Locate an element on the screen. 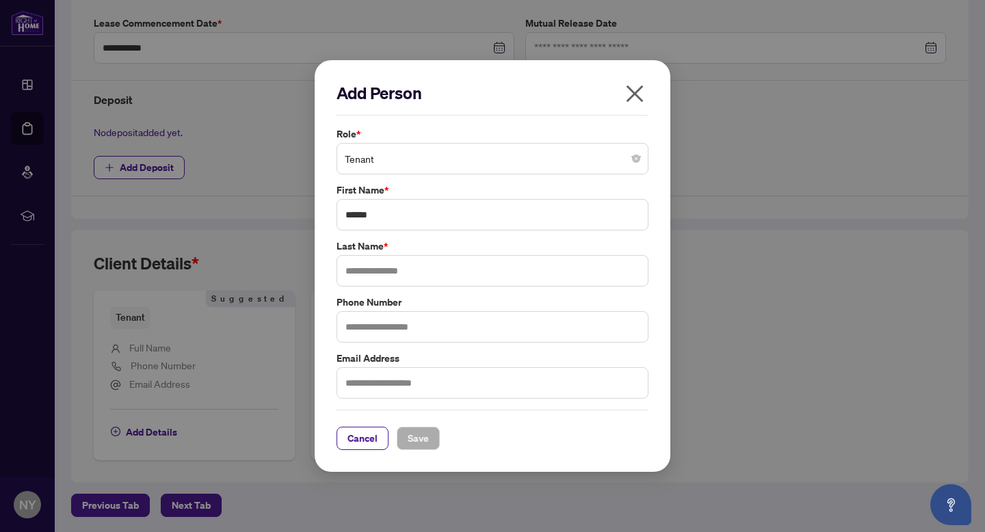 The image size is (985, 532). label: Email Address is located at coordinates (493, 359).